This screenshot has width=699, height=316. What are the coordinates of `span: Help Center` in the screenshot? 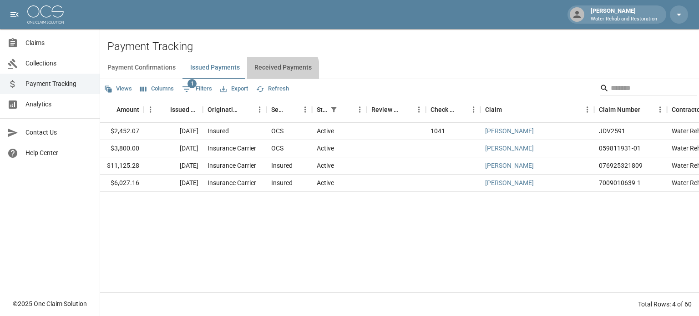 It's located at (59, 153).